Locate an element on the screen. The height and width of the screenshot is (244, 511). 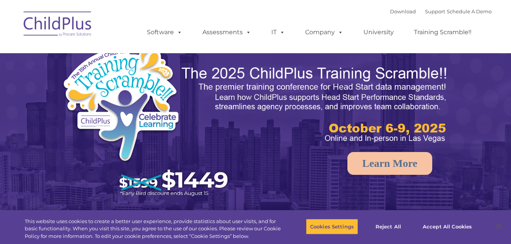
a: Company is located at coordinates (324, 32).